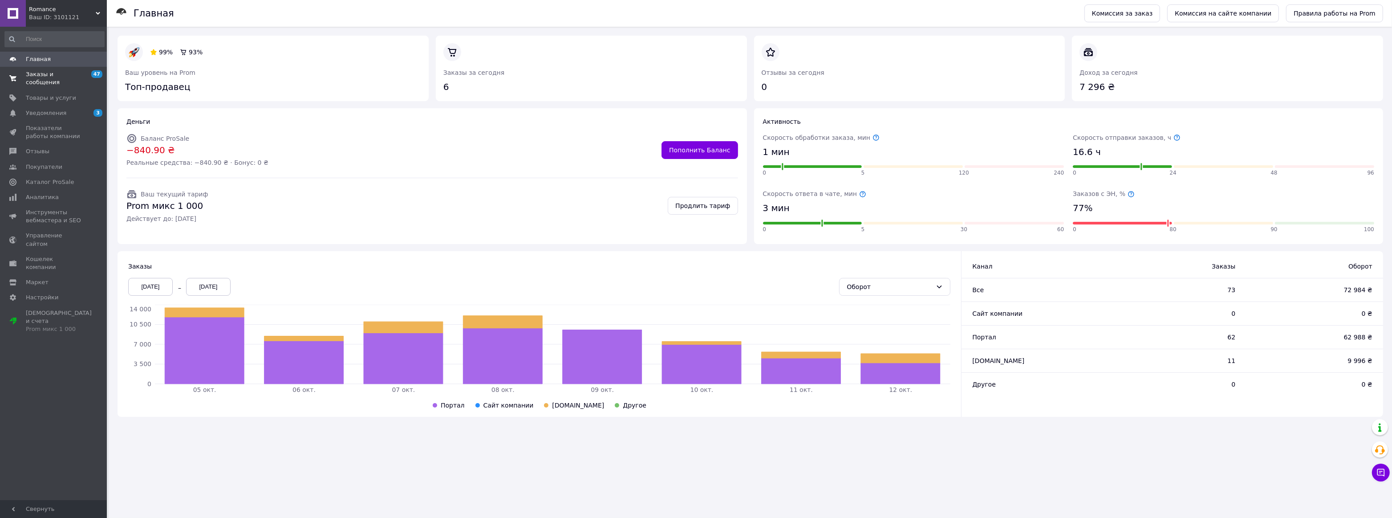 Image resolution: width=1392 pixels, height=518 pixels. Describe the element at coordinates (42, 297) in the screenshot. I see `span: Настройки` at that location.